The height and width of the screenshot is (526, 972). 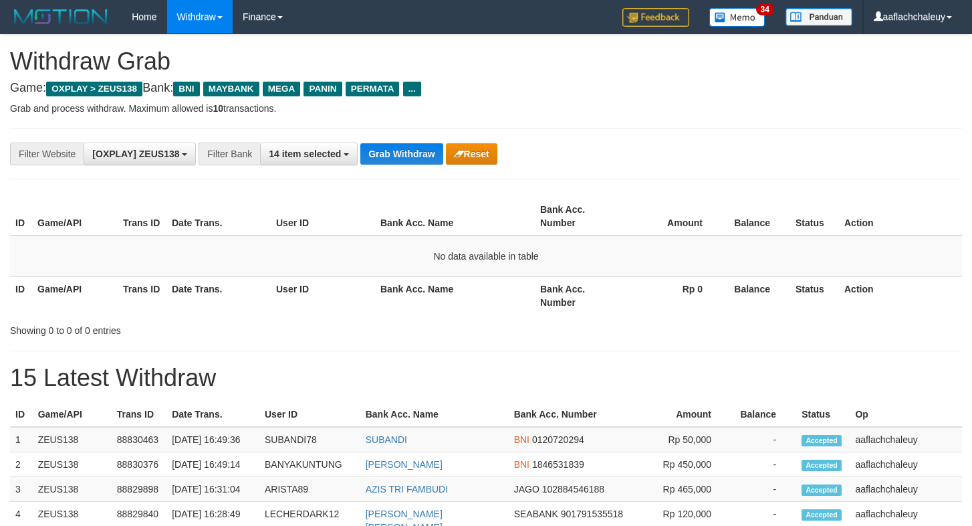 What do you see at coordinates (309, 154) in the screenshot?
I see `button: 14 item selected` at bounding box center [309, 154].